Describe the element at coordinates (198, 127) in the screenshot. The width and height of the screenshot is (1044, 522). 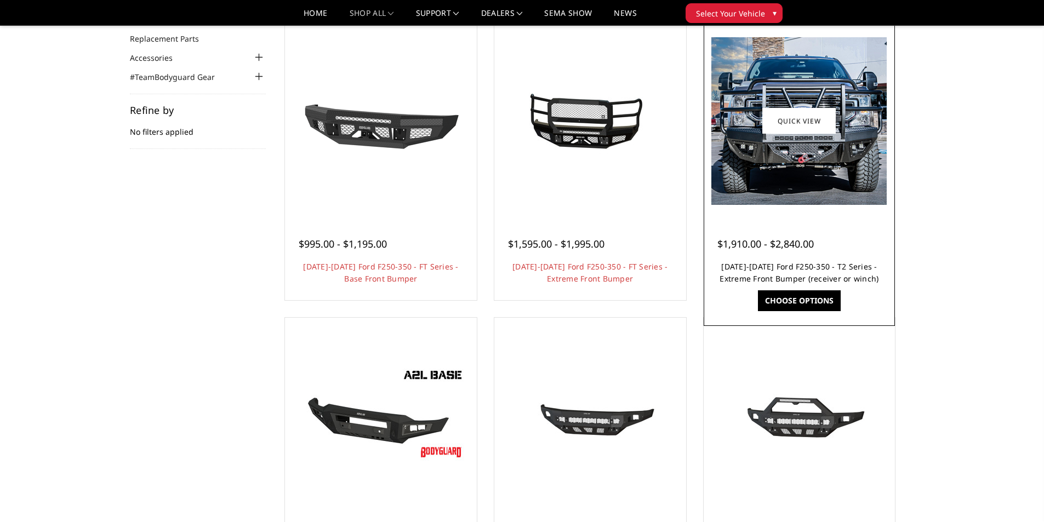
I see `div: No filters applied` at that location.